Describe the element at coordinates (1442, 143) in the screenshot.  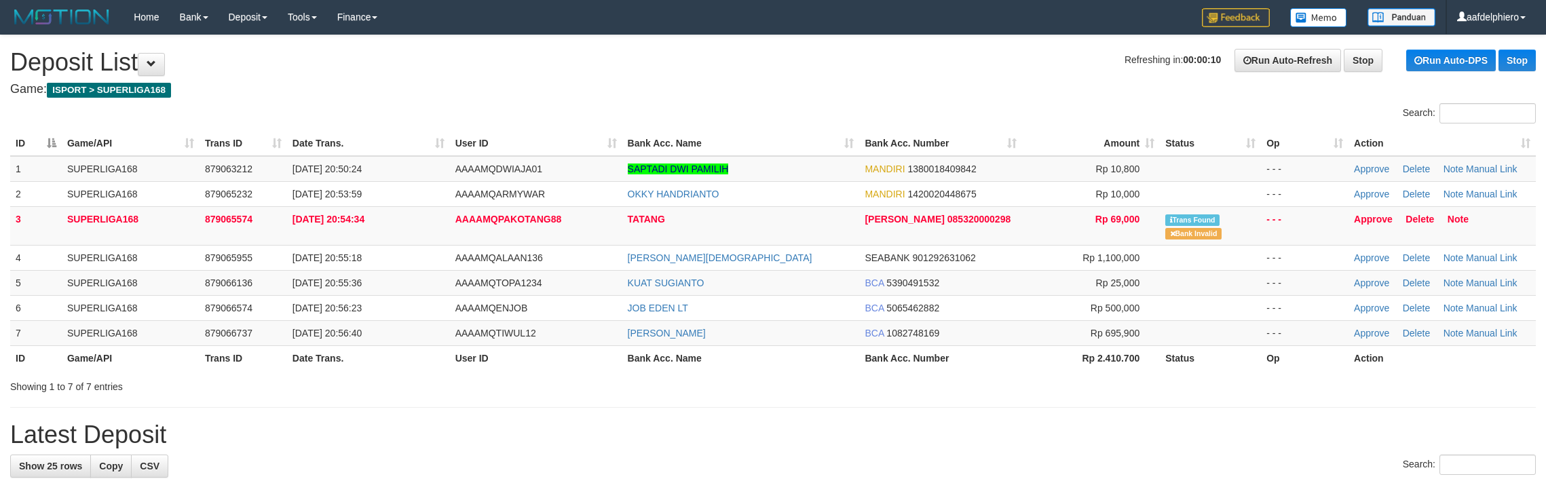
I see `th: Action: activate to sort column ascending` at that location.